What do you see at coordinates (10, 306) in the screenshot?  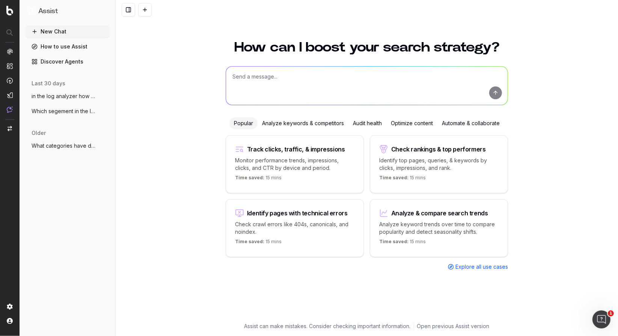 I see `img: Setting` at bounding box center [10, 306].